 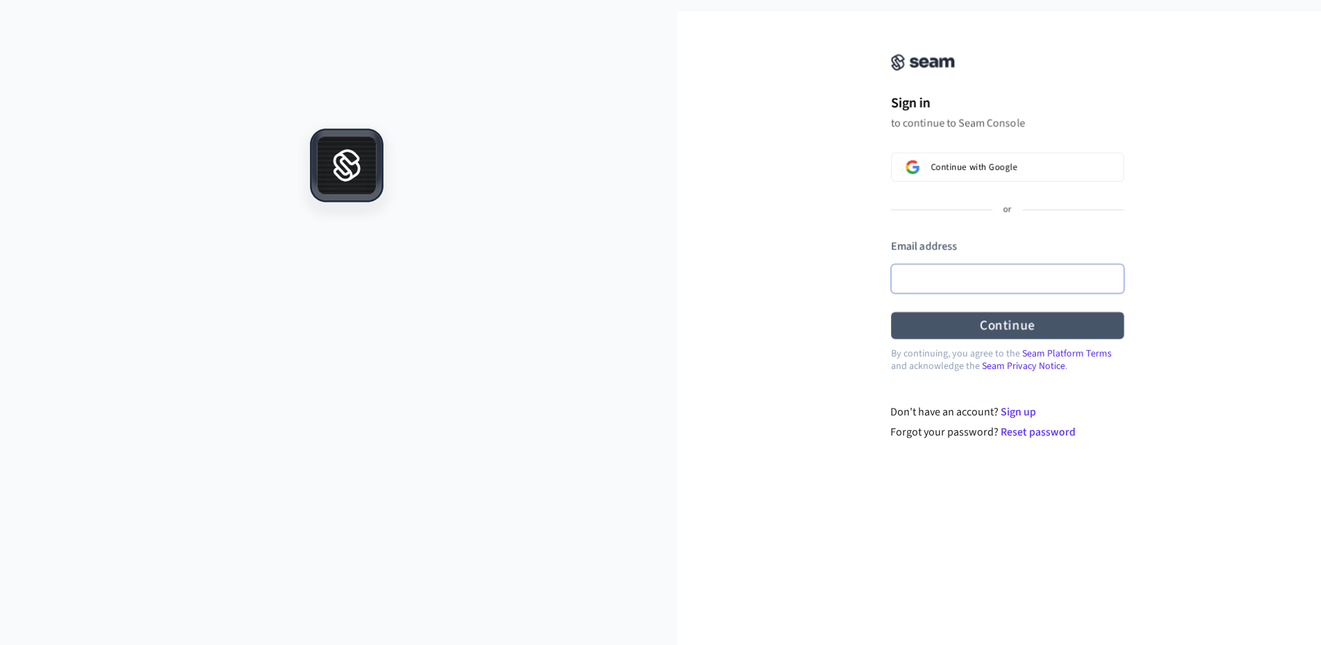 I want to click on a: Reset password, so click(x=1038, y=432).